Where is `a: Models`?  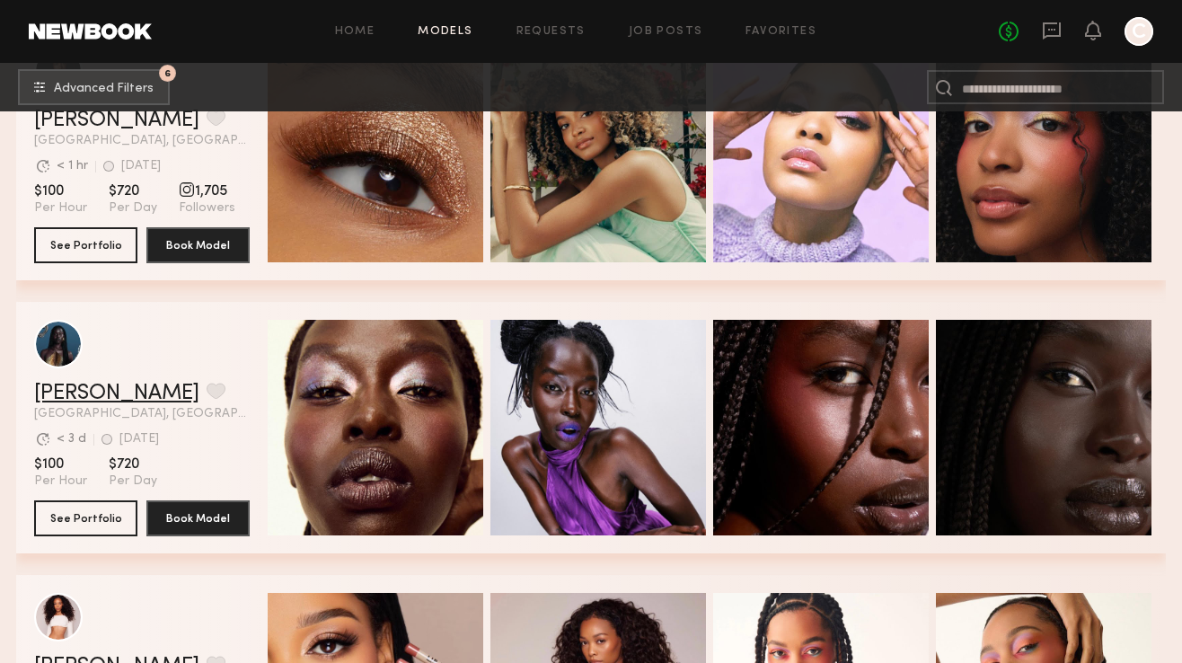 a: Models is located at coordinates (444, 31).